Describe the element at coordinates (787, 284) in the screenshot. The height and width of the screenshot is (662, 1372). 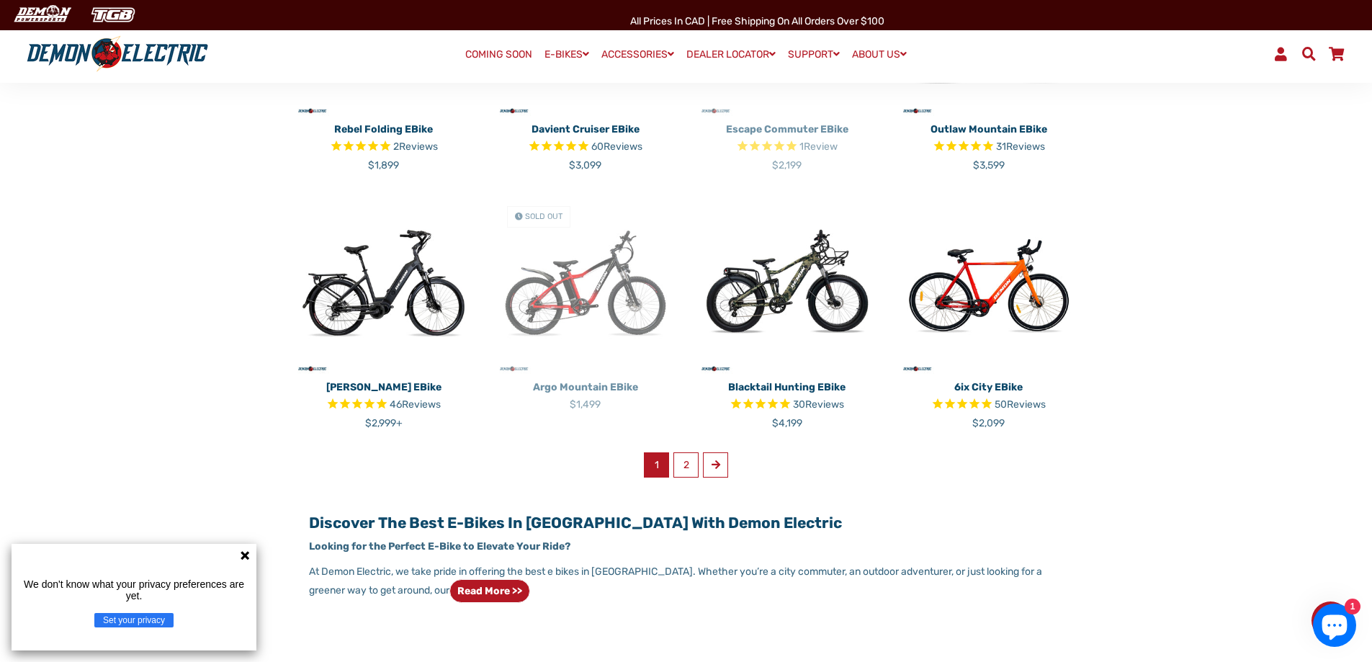
I see `img: Blacktail Hunting eBike - Demon Electric` at that location.